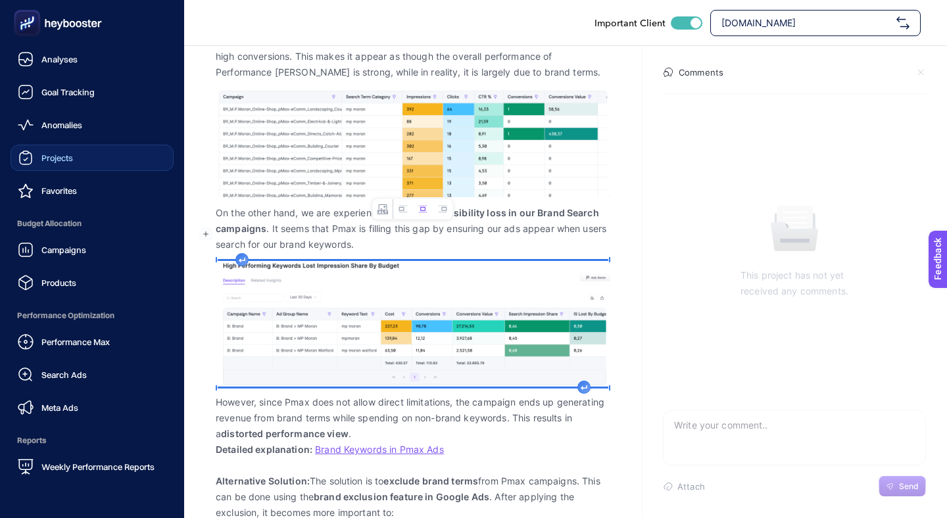 Image resolution: width=947 pixels, height=518 pixels. Describe the element at coordinates (92, 224) in the screenshot. I see `span: Budget Allocation` at that location.